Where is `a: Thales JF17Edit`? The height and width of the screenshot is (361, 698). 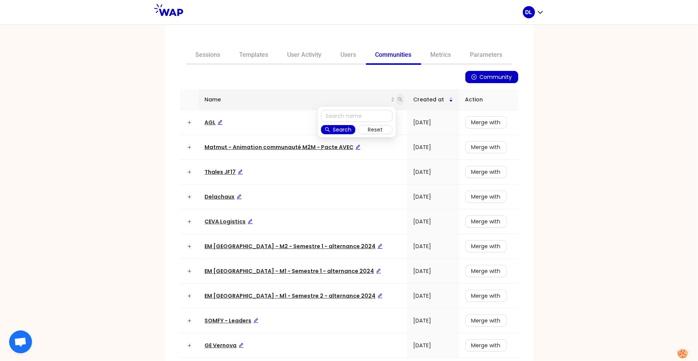
a: Thales JF17Edit is located at coordinates (224, 172).